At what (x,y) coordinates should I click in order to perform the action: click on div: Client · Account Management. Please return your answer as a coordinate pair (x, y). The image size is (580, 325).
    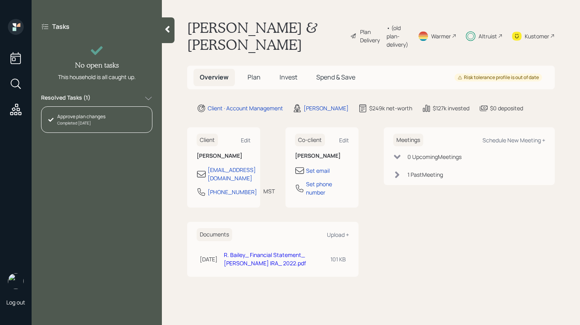
    Looking at the image, I should click on (245, 108).